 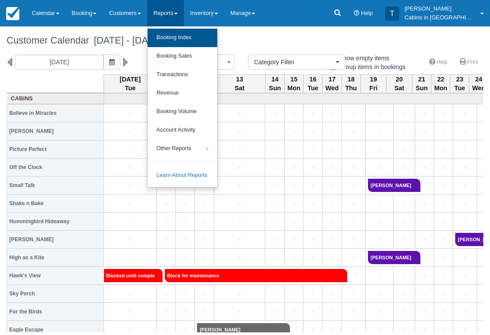 What do you see at coordinates (182, 56) in the screenshot?
I see `a: Booking Sales` at bounding box center [182, 56].